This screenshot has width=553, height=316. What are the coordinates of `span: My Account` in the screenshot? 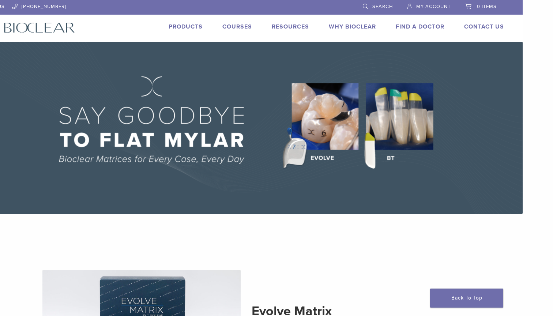 It's located at (434, 7).